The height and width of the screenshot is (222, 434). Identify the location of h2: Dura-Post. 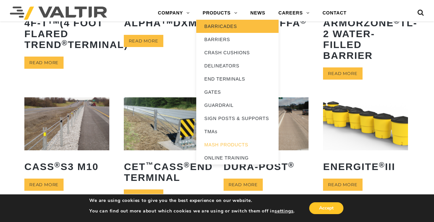
(266, 167).